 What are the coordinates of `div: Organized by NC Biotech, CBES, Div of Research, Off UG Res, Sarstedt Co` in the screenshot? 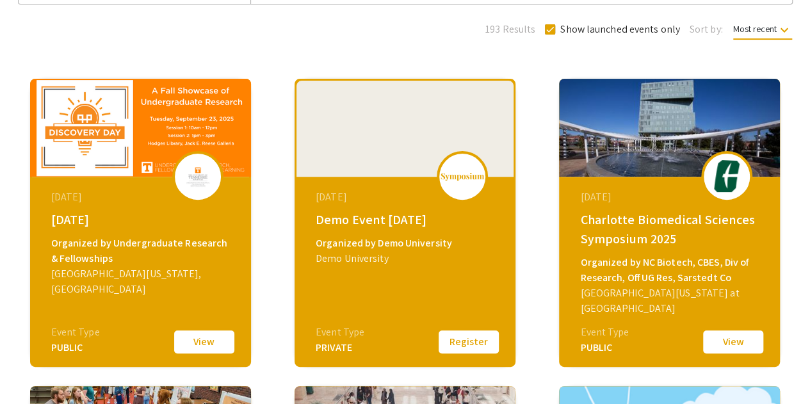 It's located at (671, 270).